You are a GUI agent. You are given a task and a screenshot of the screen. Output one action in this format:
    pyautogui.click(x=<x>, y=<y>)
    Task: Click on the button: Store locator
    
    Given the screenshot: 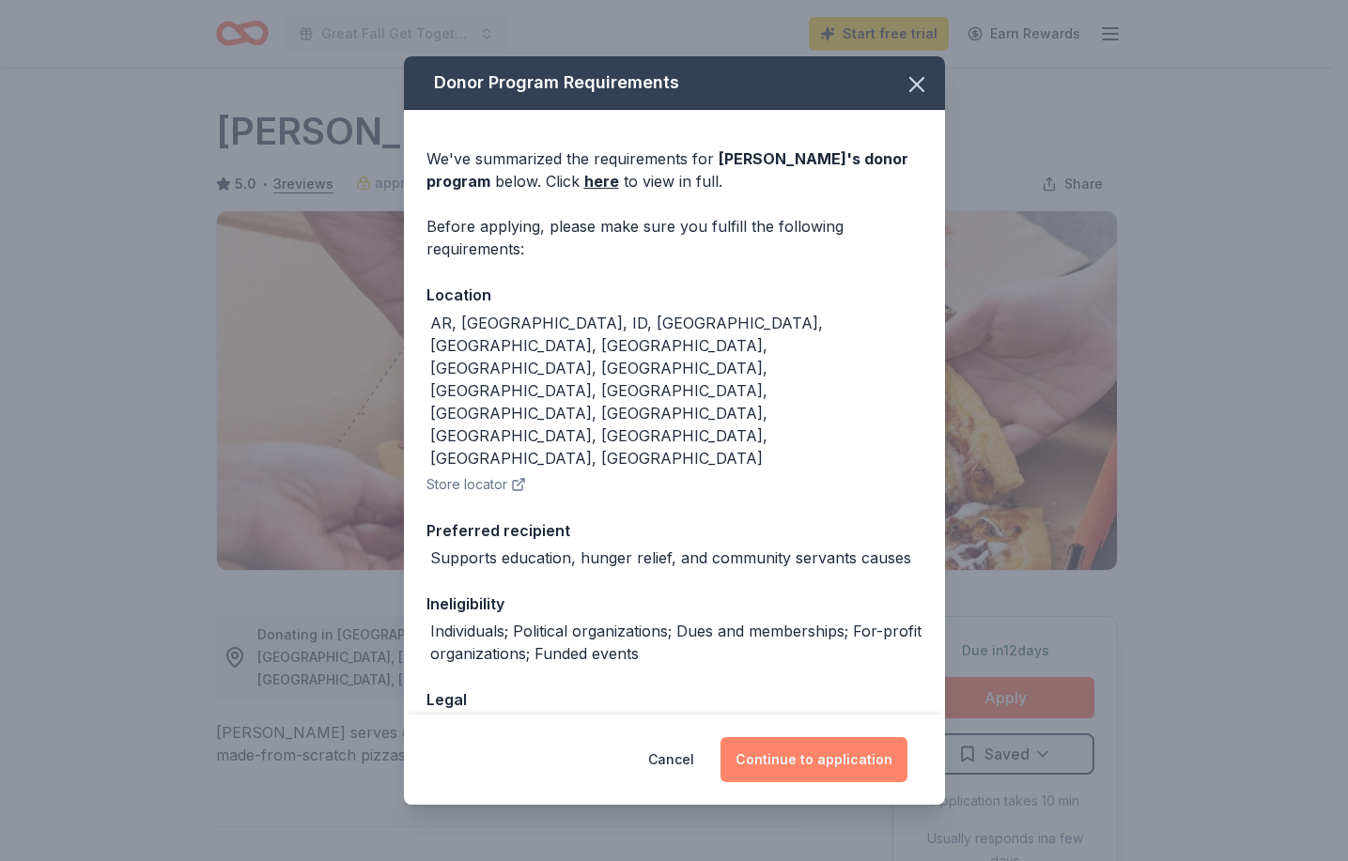 What is the action you would take?
    pyautogui.click(x=476, y=485)
    